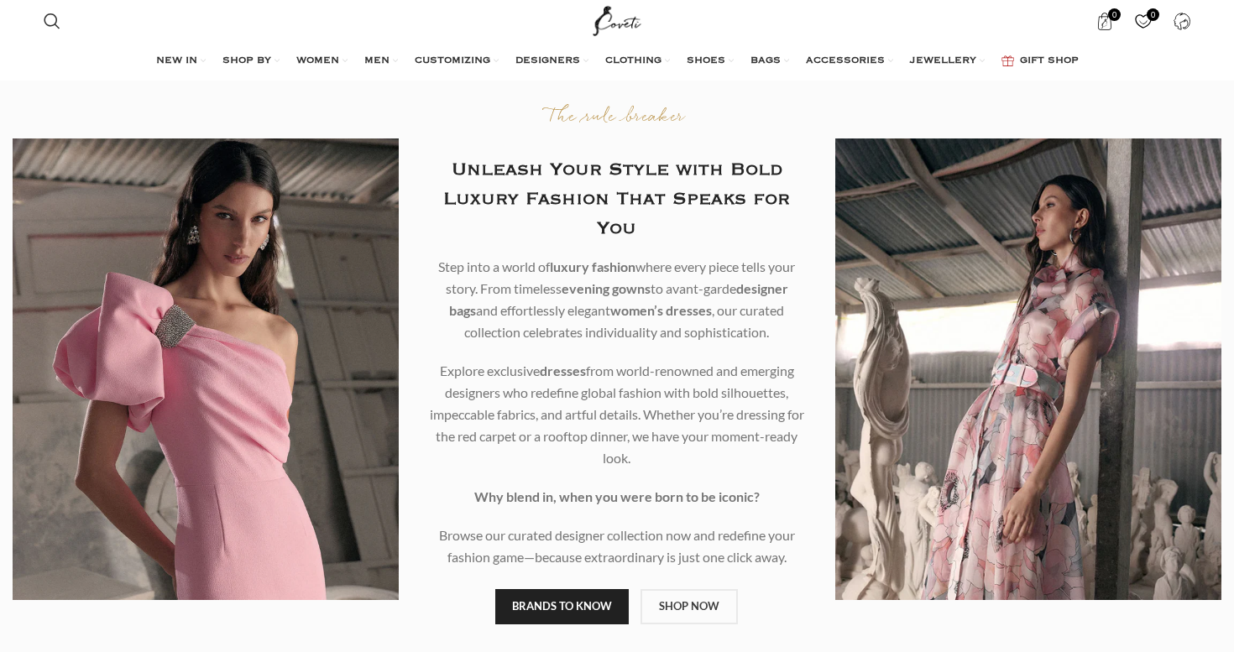 The width and height of the screenshot is (1234, 652). Describe the element at coordinates (943, 61) in the screenshot. I see `span: JEWELLERY` at that location.